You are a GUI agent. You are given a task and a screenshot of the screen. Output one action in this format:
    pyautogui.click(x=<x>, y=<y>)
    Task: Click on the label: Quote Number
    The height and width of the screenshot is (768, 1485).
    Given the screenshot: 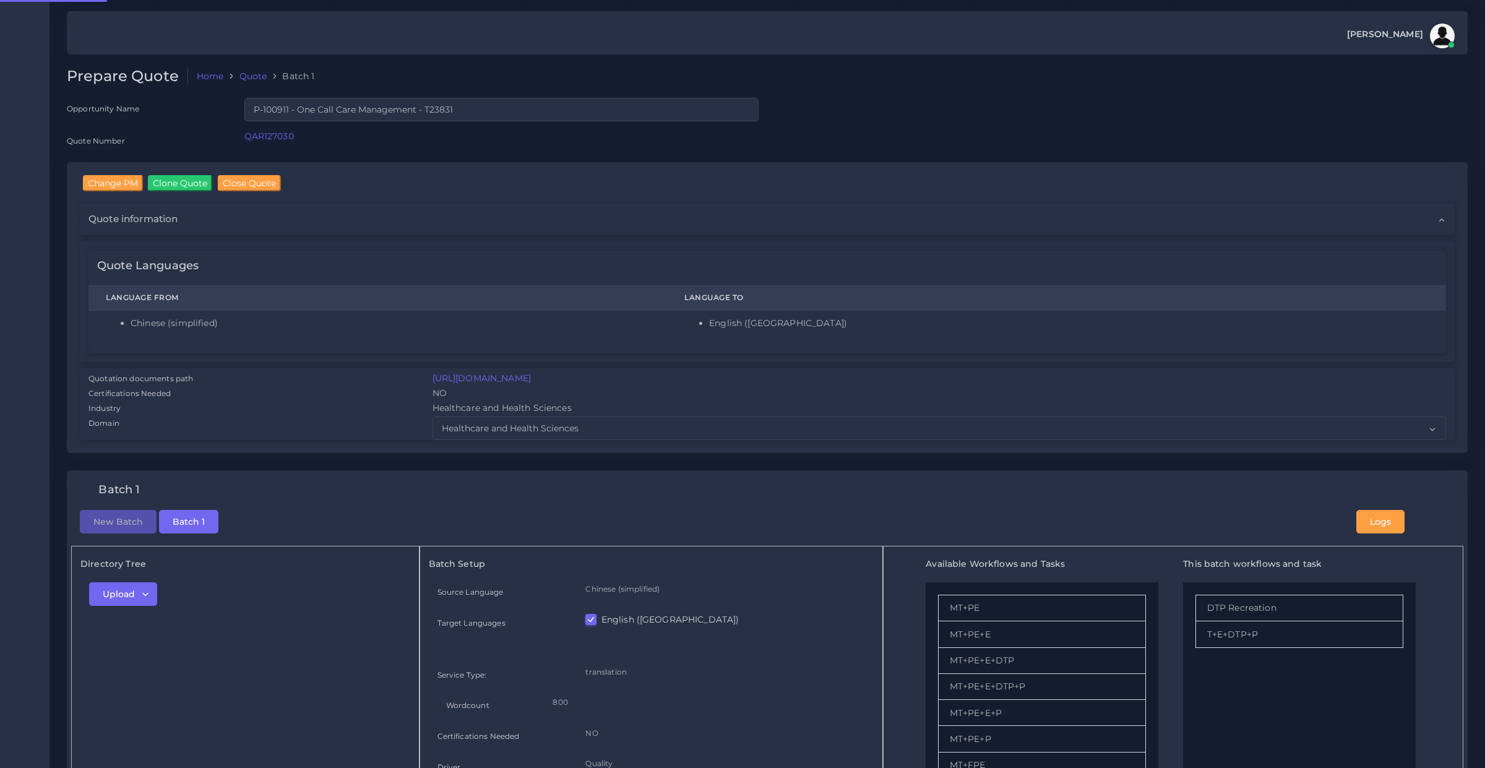 What is the action you would take?
    pyautogui.click(x=96, y=140)
    